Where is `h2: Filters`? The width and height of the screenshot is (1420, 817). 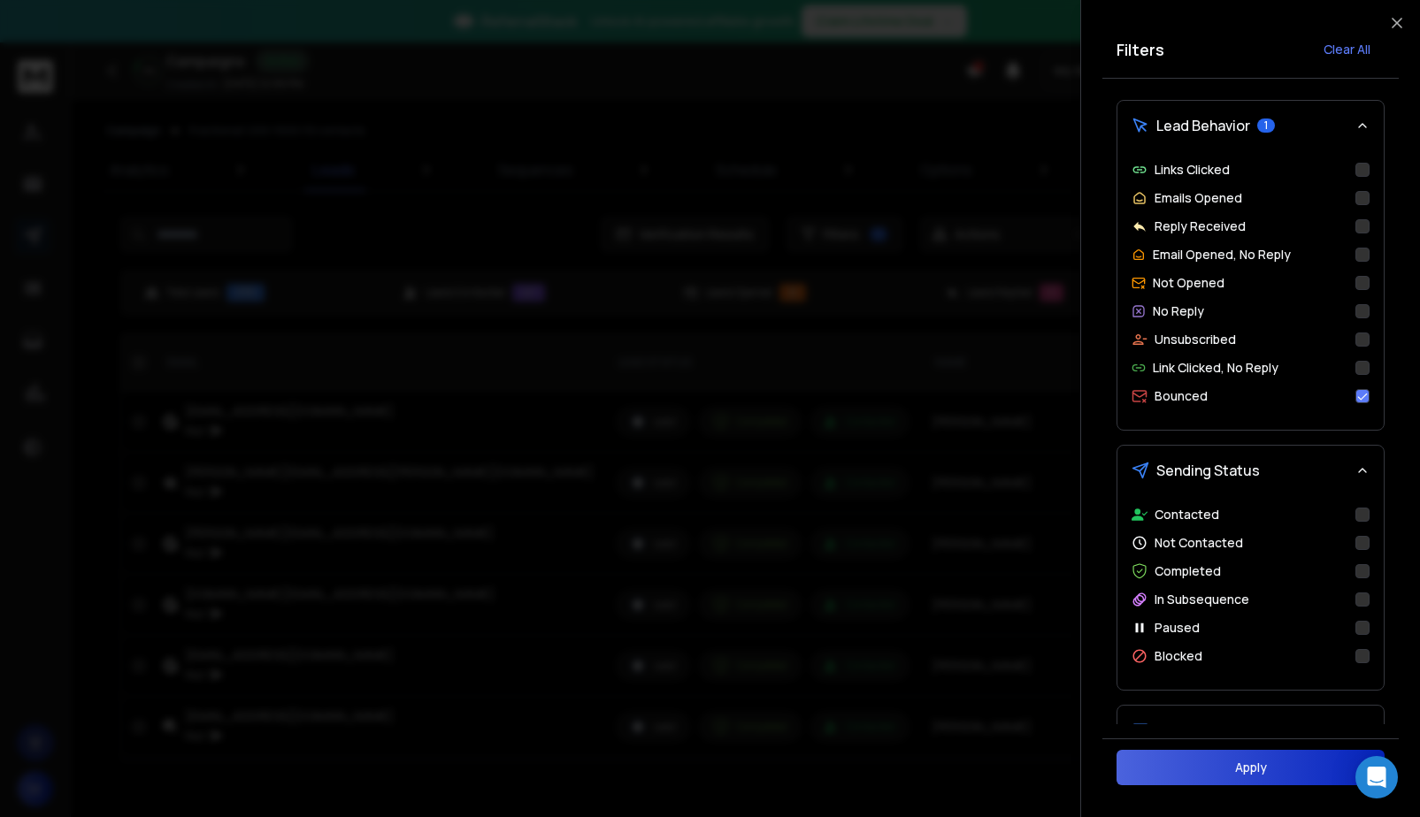 h2: Filters is located at coordinates (1140, 50).